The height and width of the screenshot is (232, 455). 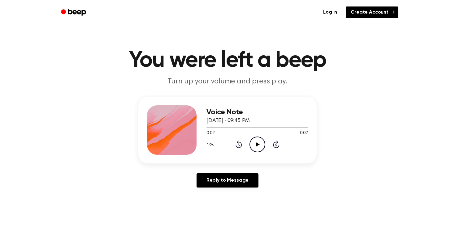 What do you see at coordinates (211, 145) in the screenshot?
I see `button: 1.0x` at bounding box center [211, 145].